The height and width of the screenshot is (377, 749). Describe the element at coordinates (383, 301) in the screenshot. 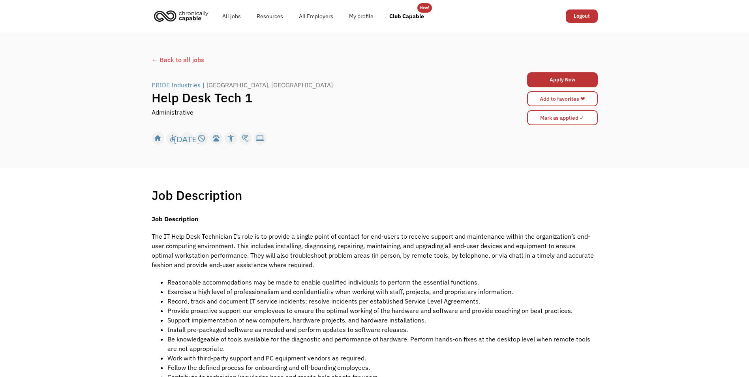

I see `li: Record, track and document IT service incidents; resolve incidents per established Service Level ...` at that location.